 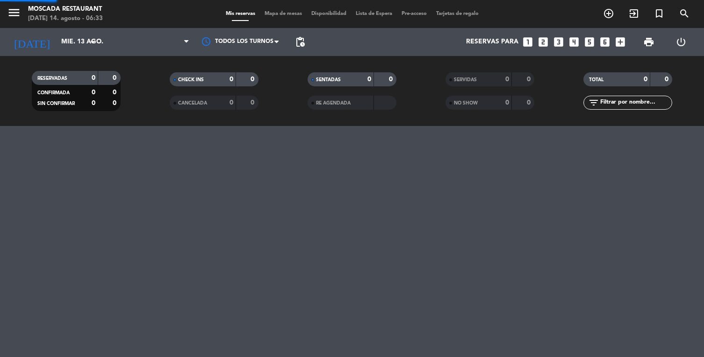 I want to click on span: Tarjetas de regalo, so click(x=457, y=14).